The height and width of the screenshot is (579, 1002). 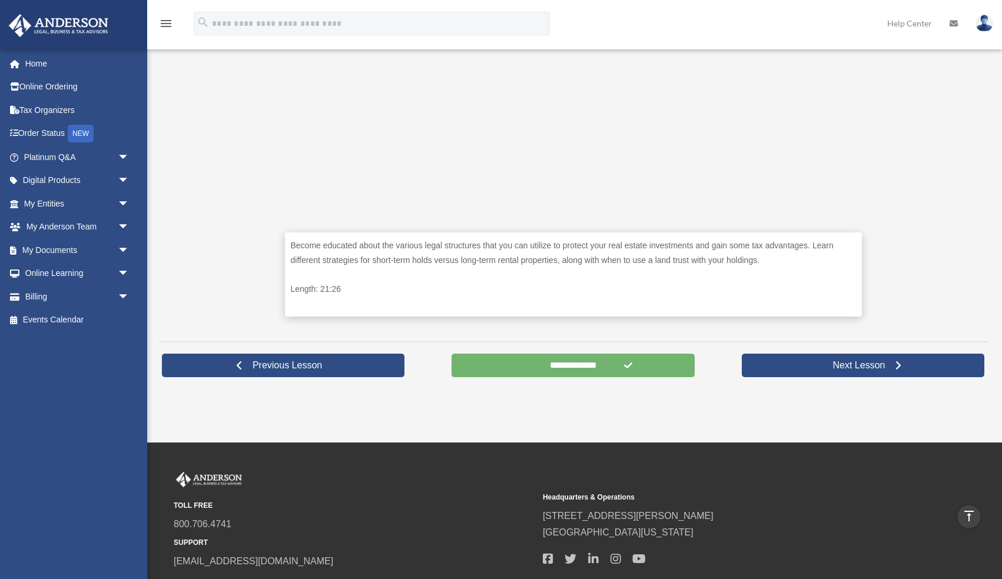 What do you see at coordinates (78, 250) in the screenshot?
I see `a: My Documentsarrow_drop_down` at bounding box center [78, 250].